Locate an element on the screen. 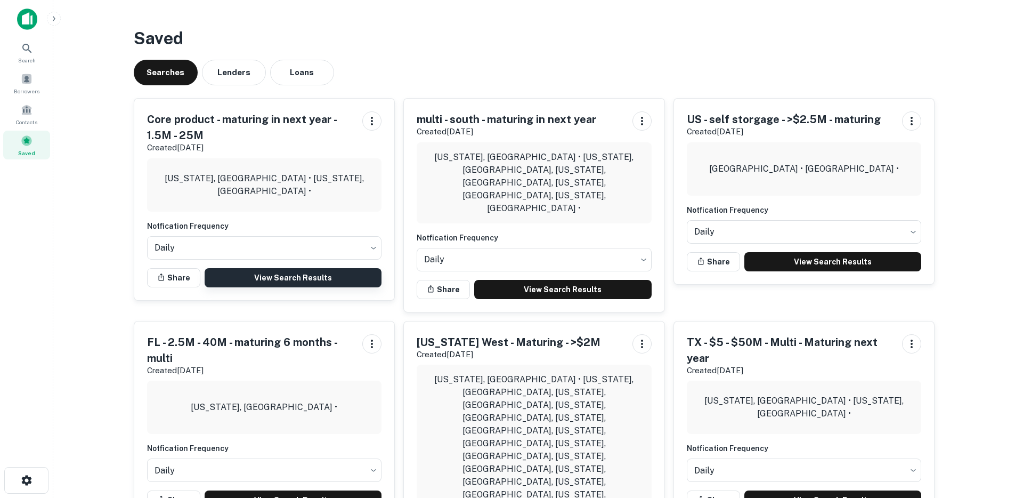 The height and width of the screenshot is (498, 1015). div: Borrowers is located at coordinates (27, 83).